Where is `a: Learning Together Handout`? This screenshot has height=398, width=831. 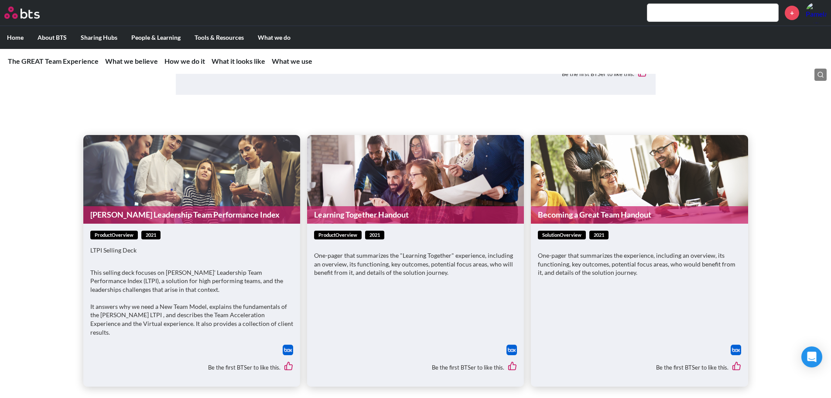 a: Learning Together Handout is located at coordinates (415, 214).